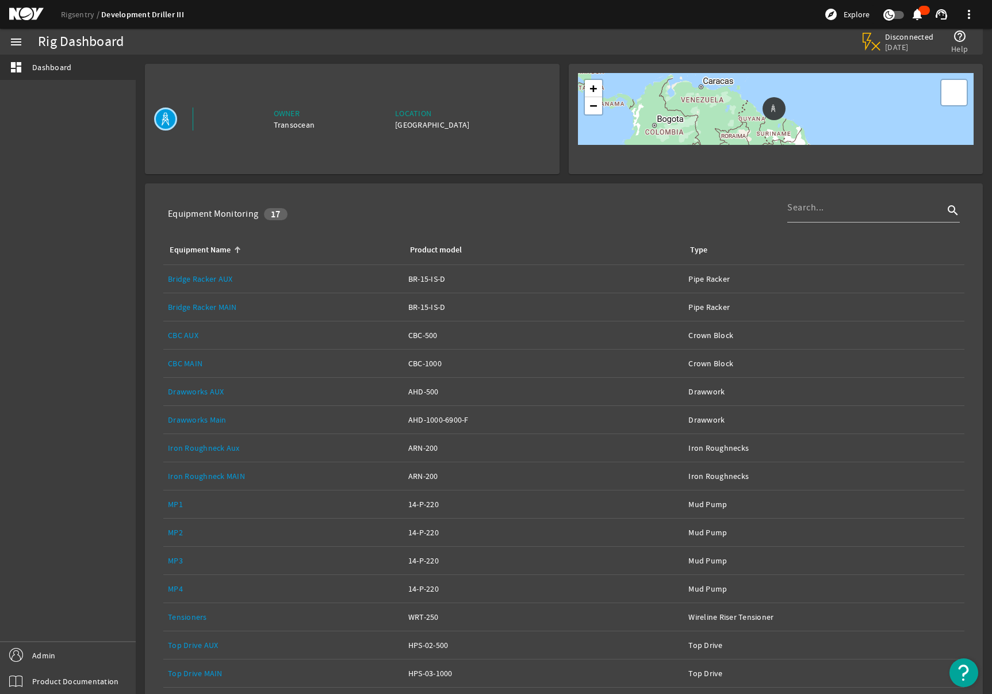 This screenshot has height=694, width=992. I want to click on a: WRT-250, so click(544, 617).